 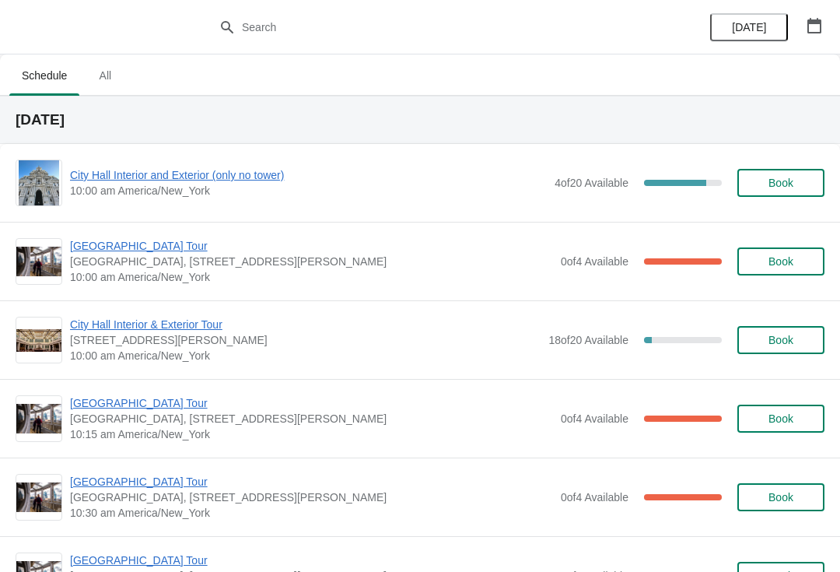 What do you see at coordinates (588, 340) in the screenshot?
I see `span: 18 of 20 Available` at bounding box center [588, 340].